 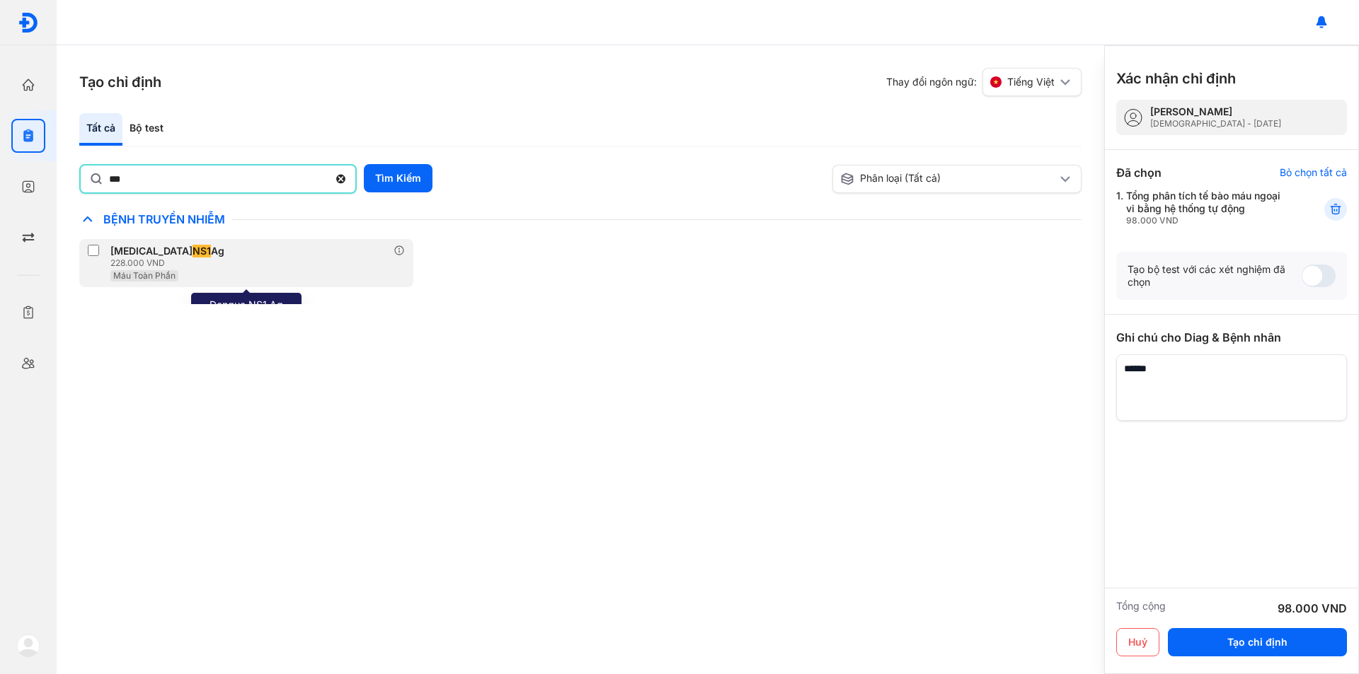 I want to click on div: Tổng cộng, so click(x=1141, y=609).